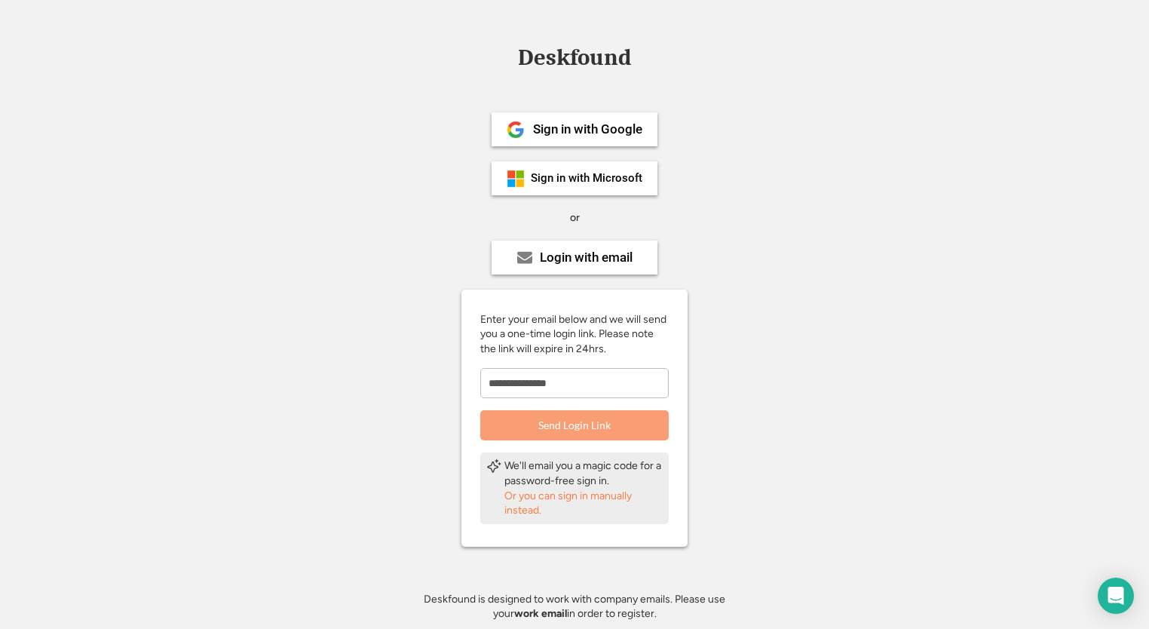 The image size is (1149, 629). What do you see at coordinates (574, 425) in the screenshot?
I see `button: Send Login Link` at bounding box center [574, 425].